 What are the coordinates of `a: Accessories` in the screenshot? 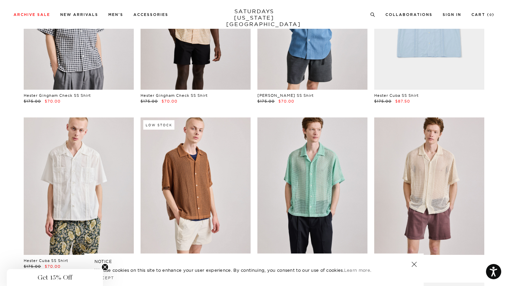 It's located at (151, 15).